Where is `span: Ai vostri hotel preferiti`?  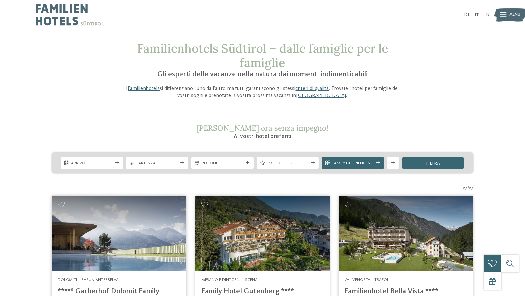
span: Ai vostri hotel preferiti is located at coordinates (263, 136).